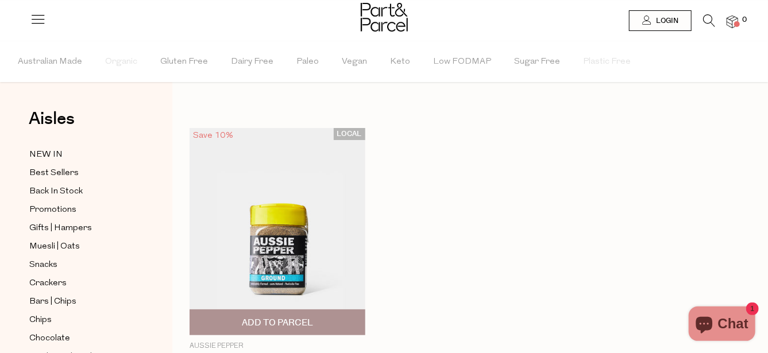 The image size is (768, 353). I want to click on span: Australian Made, so click(50, 62).